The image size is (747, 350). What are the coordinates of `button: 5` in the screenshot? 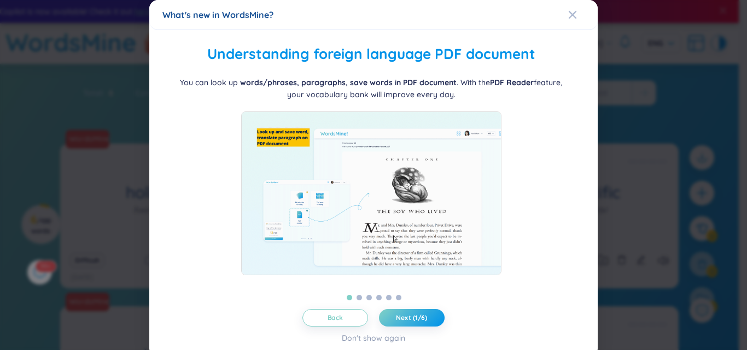 It's located at (389, 298).